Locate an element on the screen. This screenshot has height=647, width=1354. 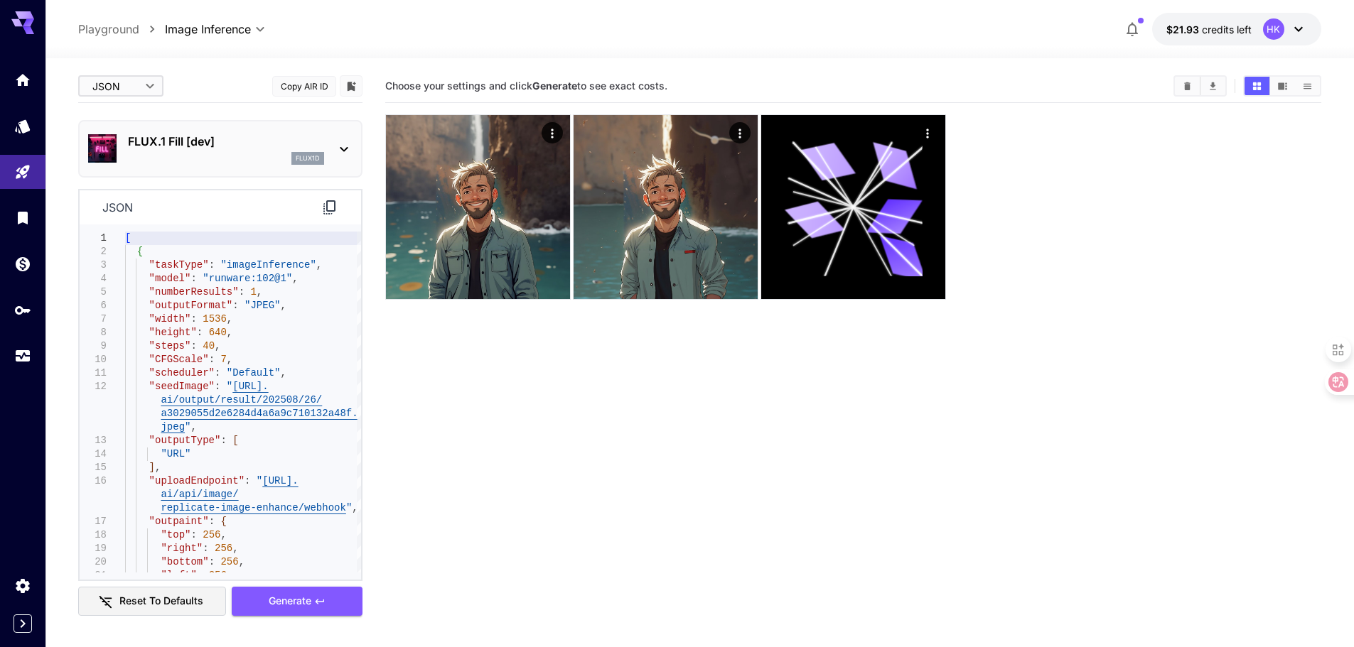
div: 20 is located at coordinates (93, 562).